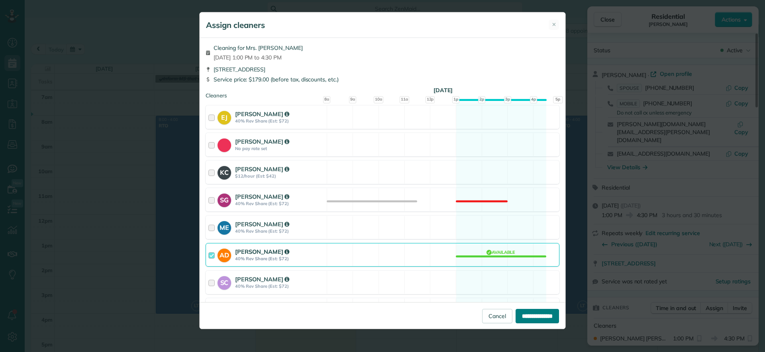  What do you see at coordinates (224, 281) in the screenshot?
I see `strong: SC` at bounding box center [224, 281].